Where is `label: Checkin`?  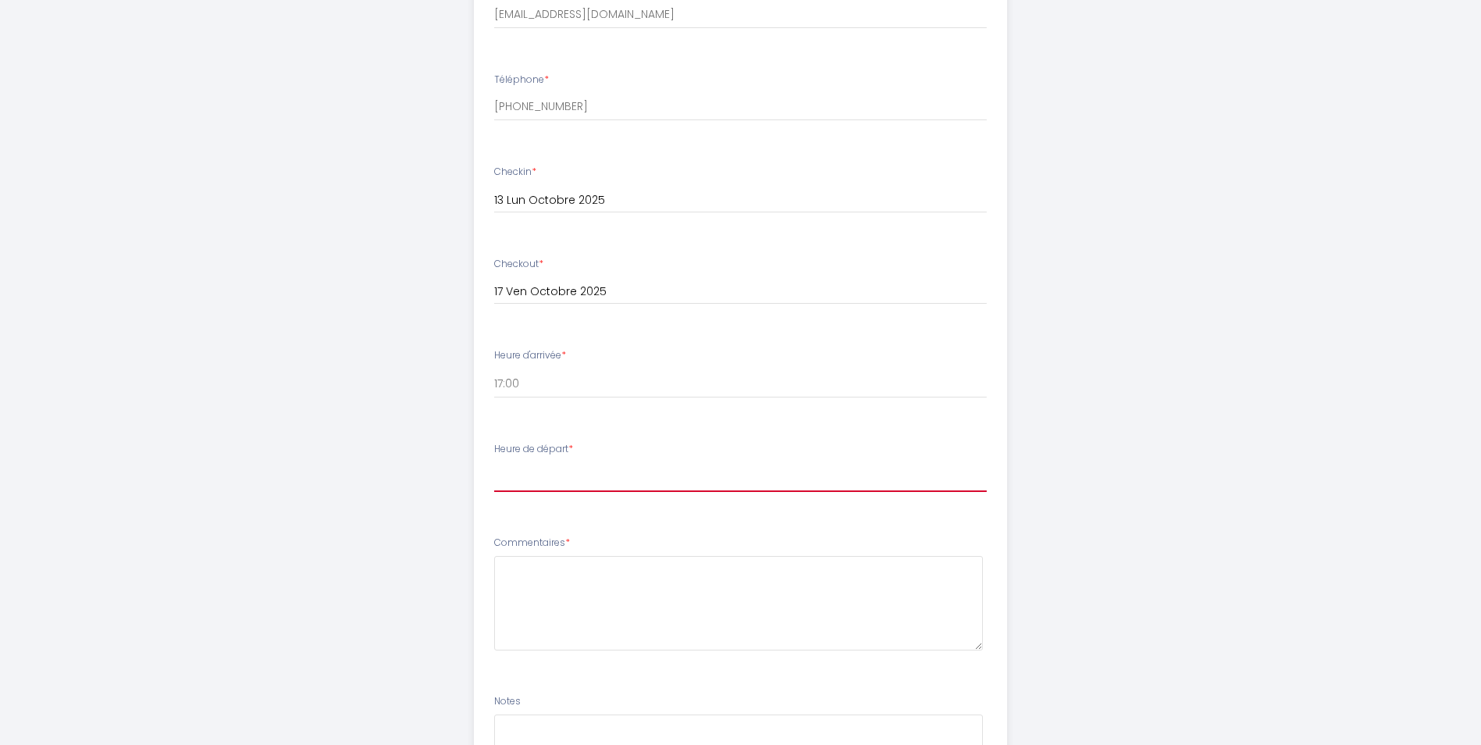
label: Checkin is located at coordinates (515, 172).